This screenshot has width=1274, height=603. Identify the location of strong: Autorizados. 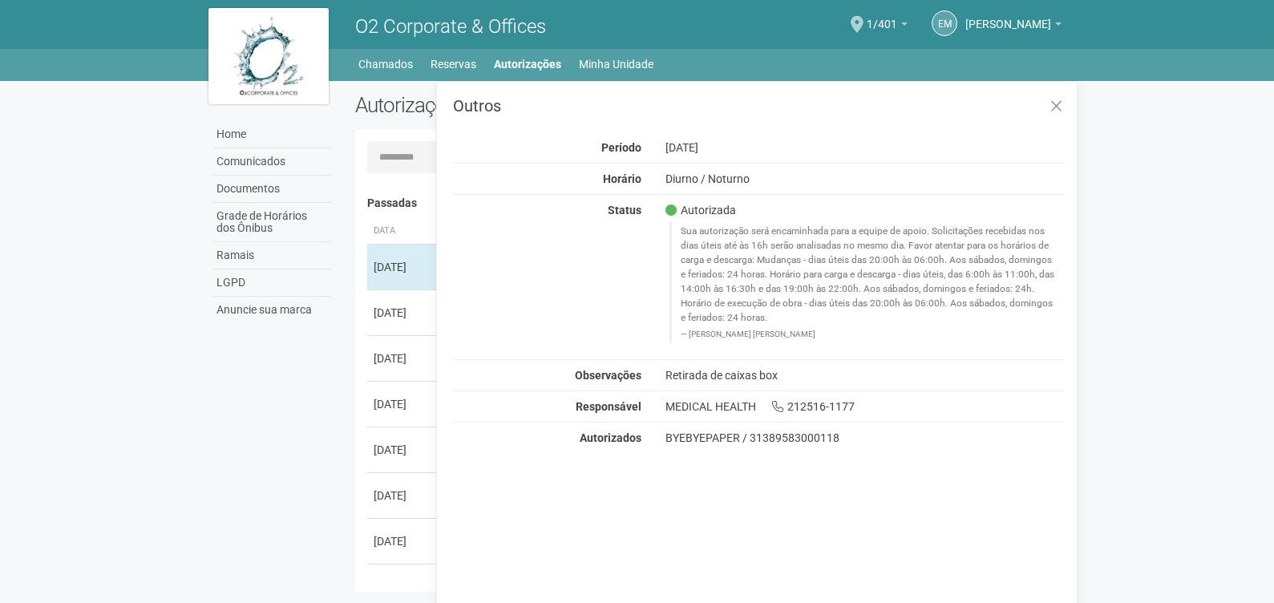
(610, 438).